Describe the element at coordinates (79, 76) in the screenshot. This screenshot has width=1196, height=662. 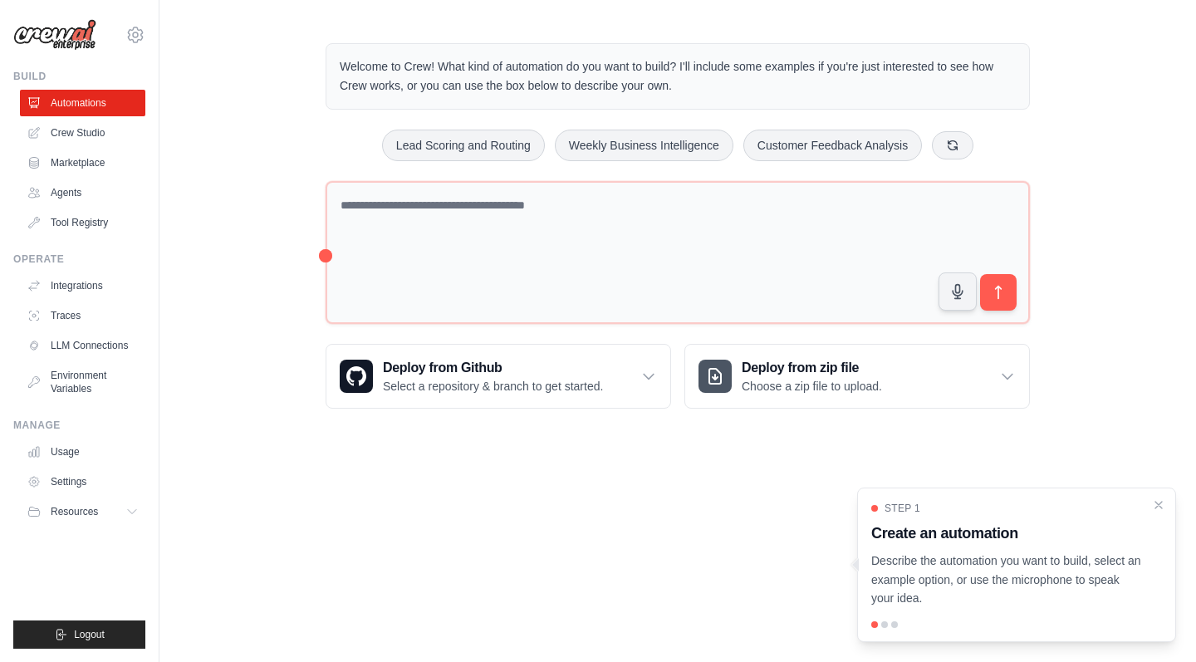
I see `div: Build` at that location.